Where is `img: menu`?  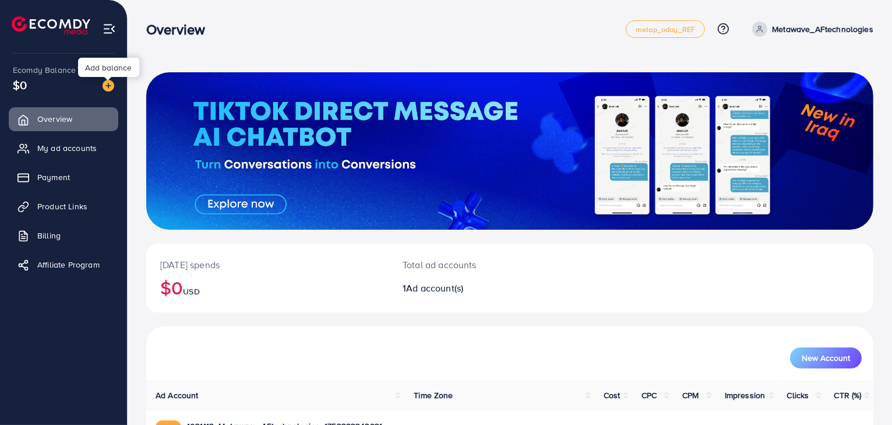 img: menu is located at coordinates (109, 29).